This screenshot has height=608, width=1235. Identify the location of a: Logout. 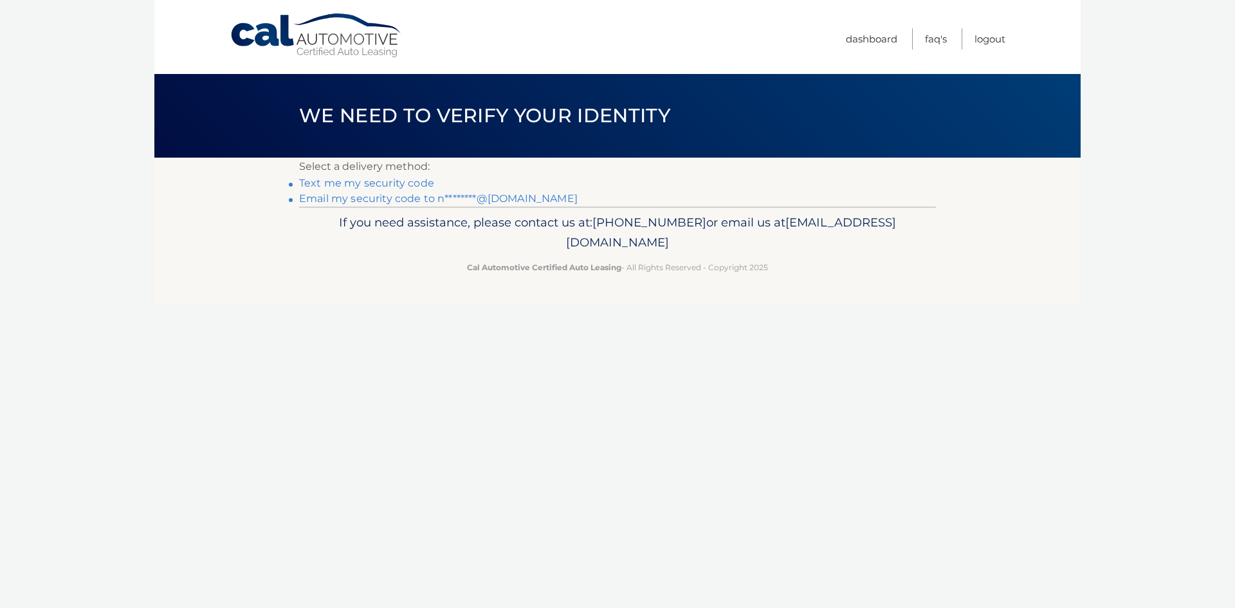
(990, 39).